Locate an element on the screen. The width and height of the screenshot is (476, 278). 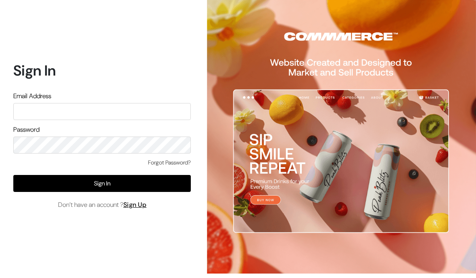
label: Email Address is located at coordinates (32, 96).